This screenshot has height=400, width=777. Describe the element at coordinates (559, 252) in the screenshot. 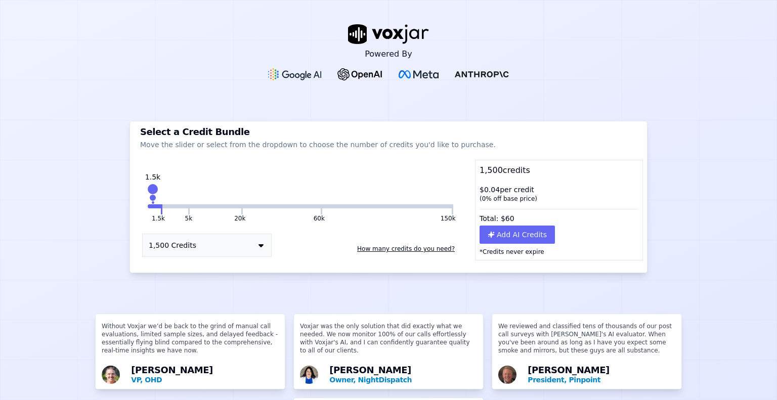

I see `p: *Credits never expire` at that location.